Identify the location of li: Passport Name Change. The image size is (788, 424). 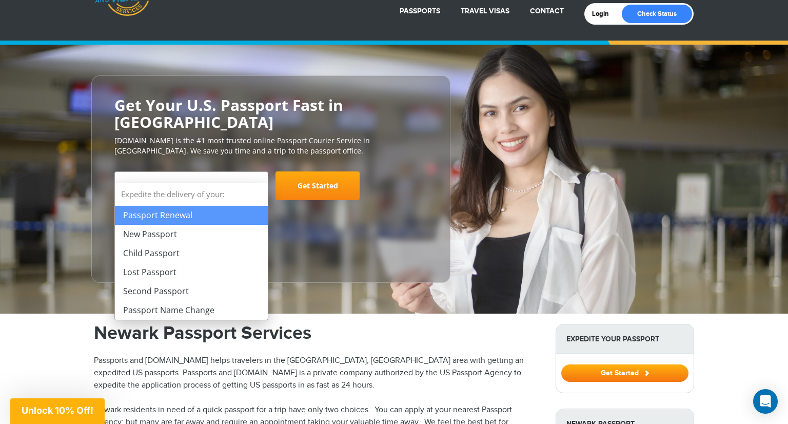
(191, 310).